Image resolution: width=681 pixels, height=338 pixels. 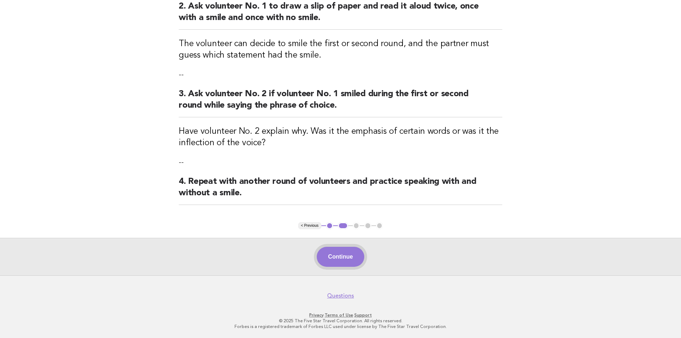 What do you see at coordinates (340, 50) in the screenshot?
I see `h3: The volunteer can decide to smile the first or second round, and the partner must guess which sta...` at bounding box center [340, 50].